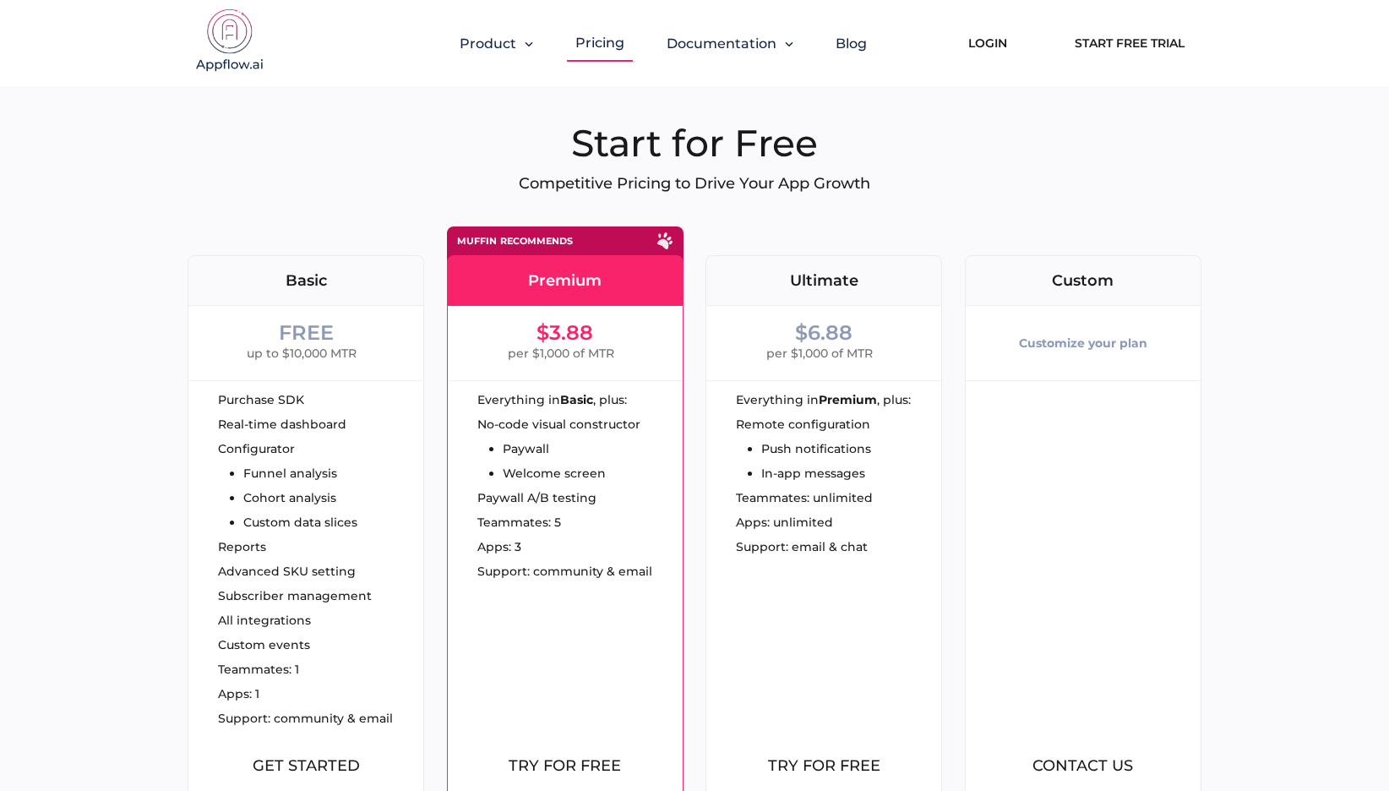  Describe the element at coordinates (230, 42) in the screenshot. I see `img: appflow.ai-logo` at that location.